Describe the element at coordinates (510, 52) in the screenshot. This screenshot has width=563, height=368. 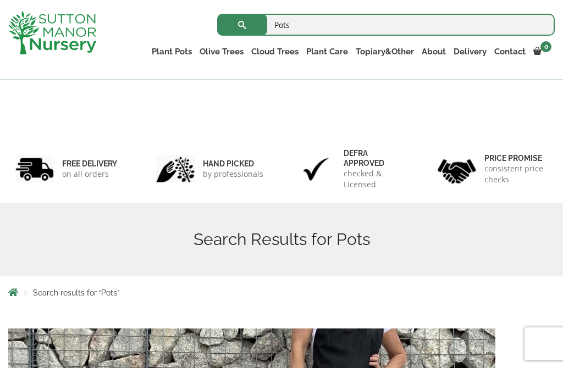
I see `a: Contact` at that location.